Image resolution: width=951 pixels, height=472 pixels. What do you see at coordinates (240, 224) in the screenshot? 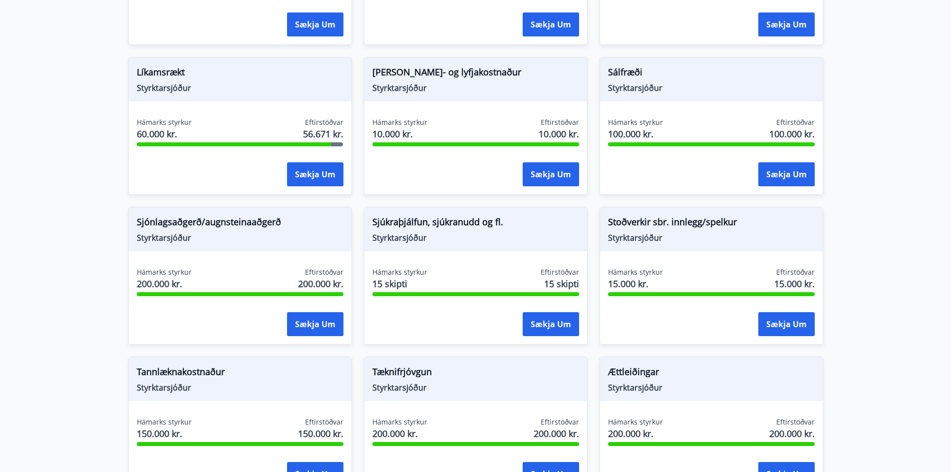
I see `span: Sjónlagsaðgerð/augnsteinaaðgerð` at bounding box center [240, 224].